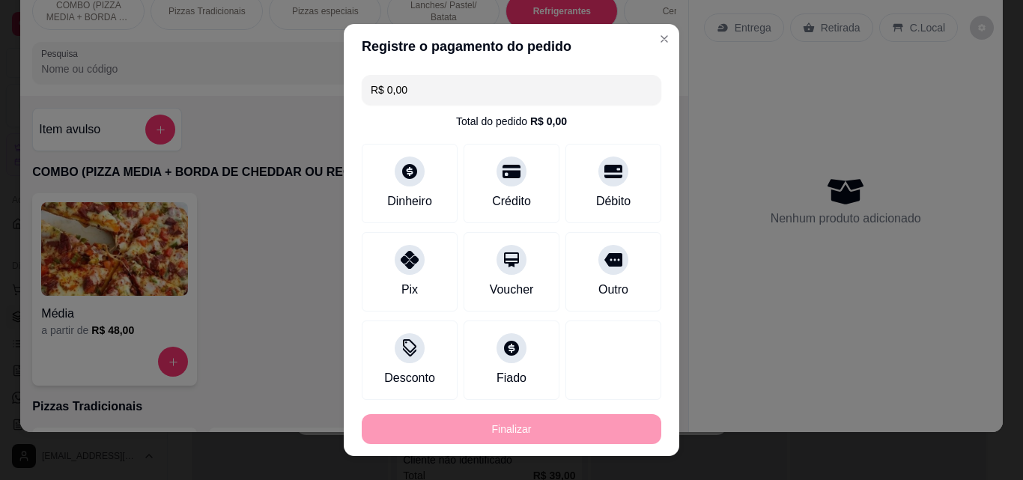 This screenshot has height=480, width=1023. I want to click on div: Débito, so click(613, 201).